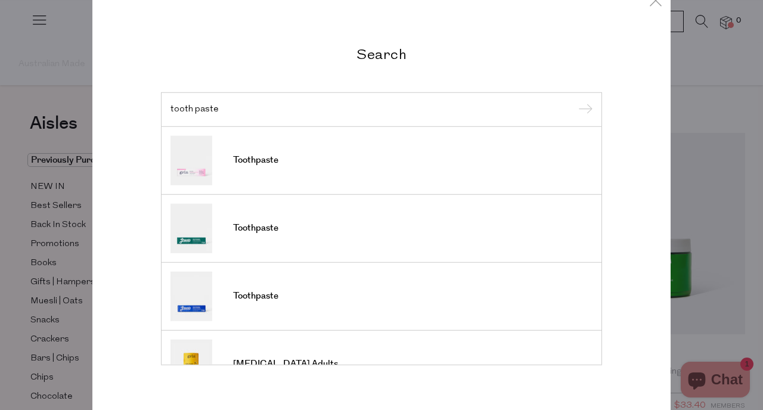 The height and width of the screenshot is (410, 763). I want to click on h2: Search, so click(382, 54).